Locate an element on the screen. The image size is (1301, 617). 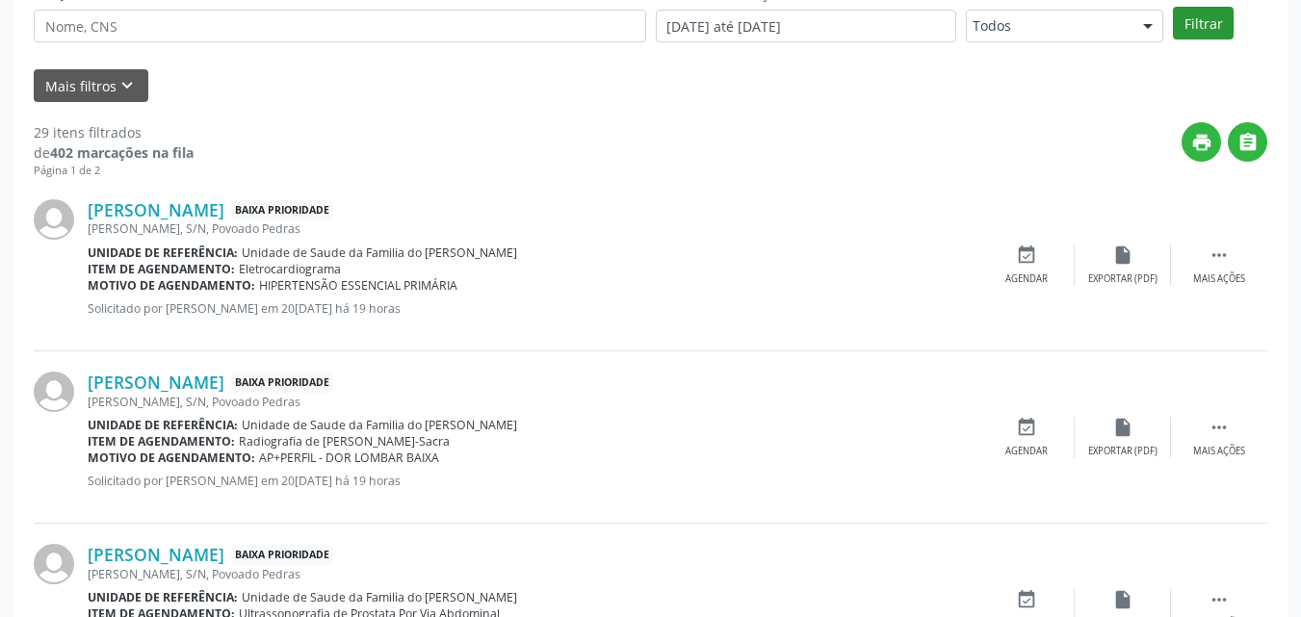
input: Selecione um intervalo is located at coordinates (806, 26).